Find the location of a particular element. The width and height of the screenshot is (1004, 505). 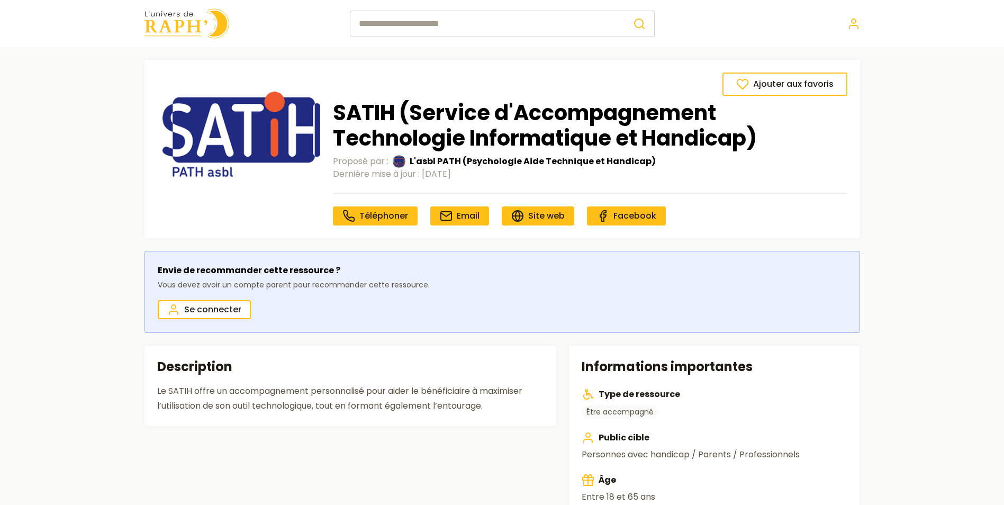

div: Dernière mise à jour : is located at coordinates (590, 174).